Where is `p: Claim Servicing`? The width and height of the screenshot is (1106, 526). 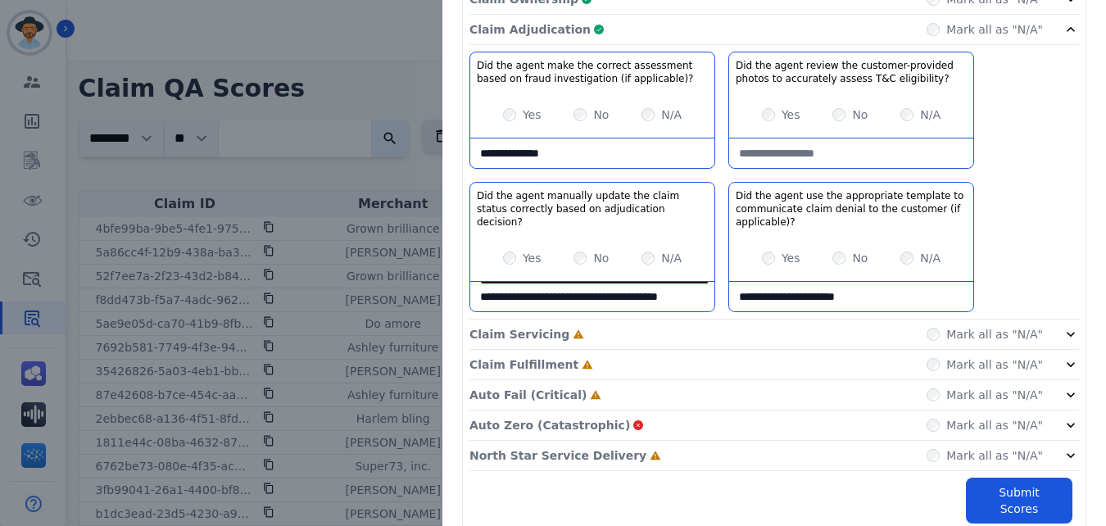
p: Claim Servicing is located at coordinates (519, 334).